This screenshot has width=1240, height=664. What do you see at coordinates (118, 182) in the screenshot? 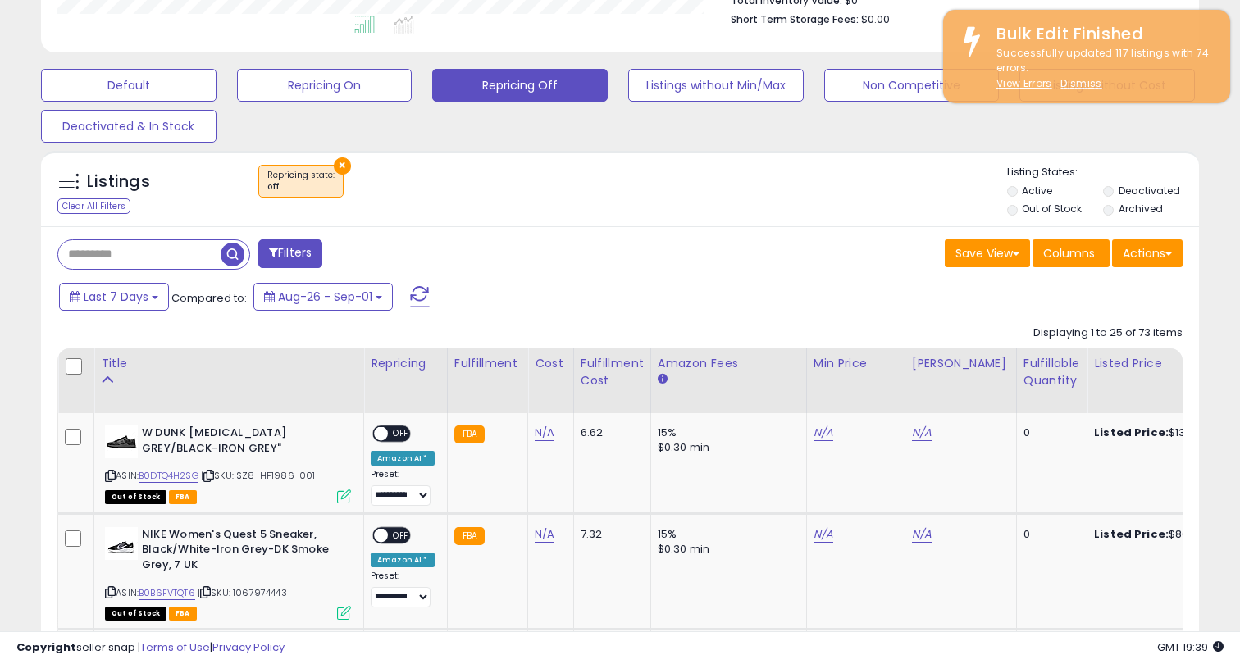
I see `h5: Listings` at bounding box center [118, 182].